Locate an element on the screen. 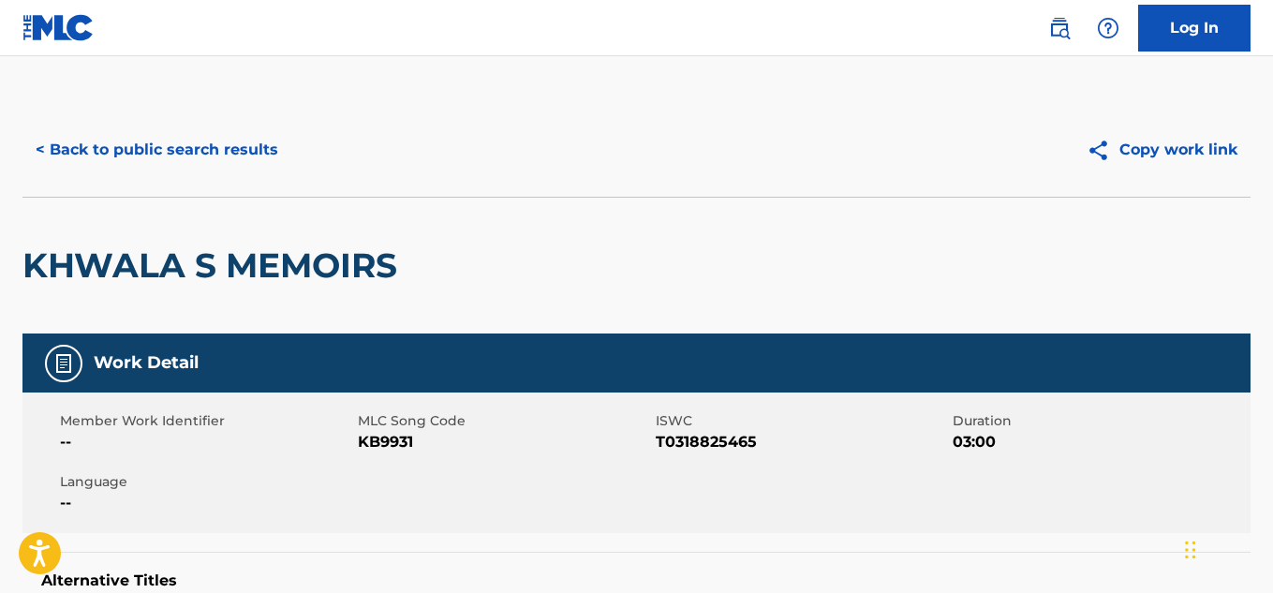 The width and height of the screenshot is (1273, 593). span: MLC Song Code is located at coordinates (504, 420).